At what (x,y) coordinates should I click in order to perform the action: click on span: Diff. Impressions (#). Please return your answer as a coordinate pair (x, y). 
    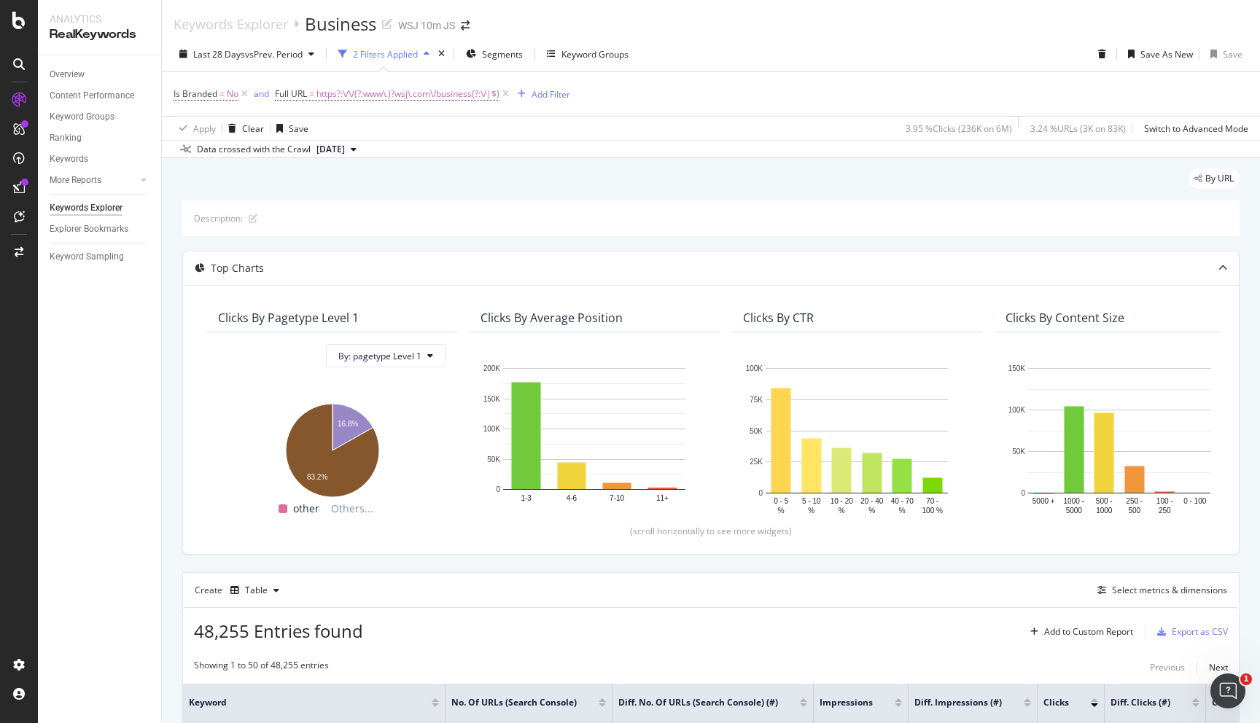
    Looking at the image, I should click on (958, 703).